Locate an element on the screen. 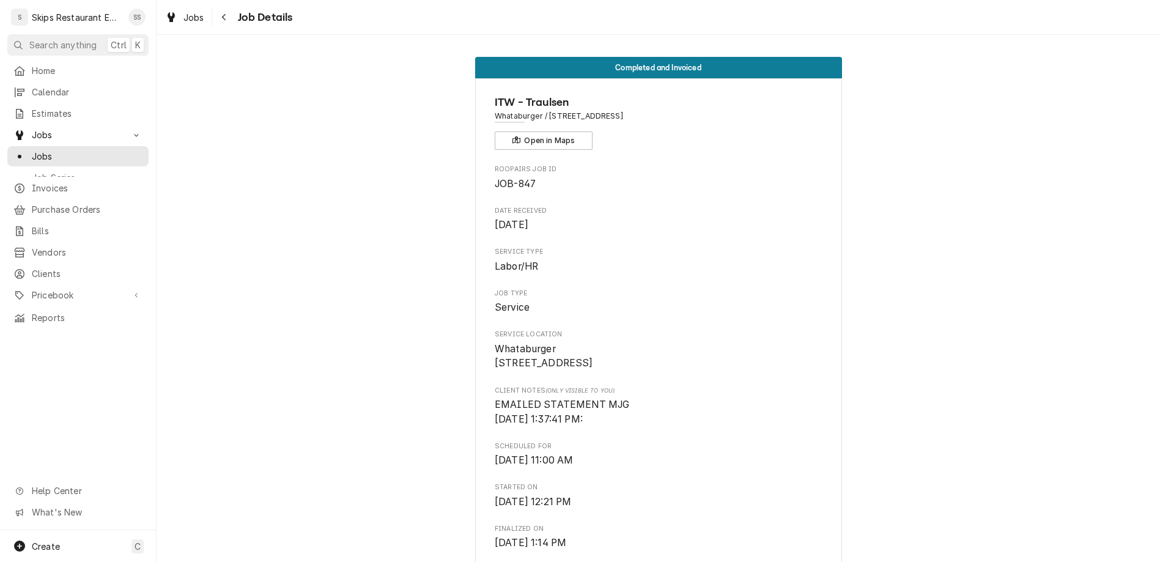 The height and width of the screenshot is (562, 1160). div: Service Type is located at coordinates (658, 260).